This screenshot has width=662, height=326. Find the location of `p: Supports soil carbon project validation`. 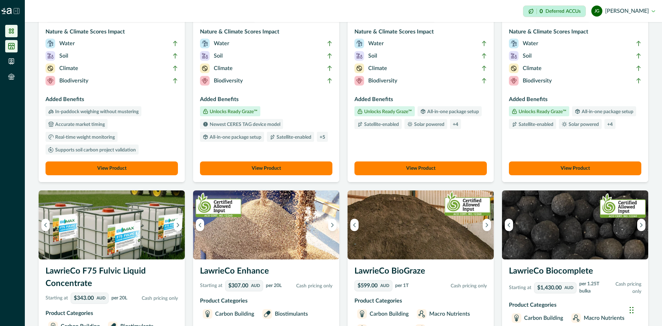

p: Supports soil carbon project validation is located at coordinates (95, 150).